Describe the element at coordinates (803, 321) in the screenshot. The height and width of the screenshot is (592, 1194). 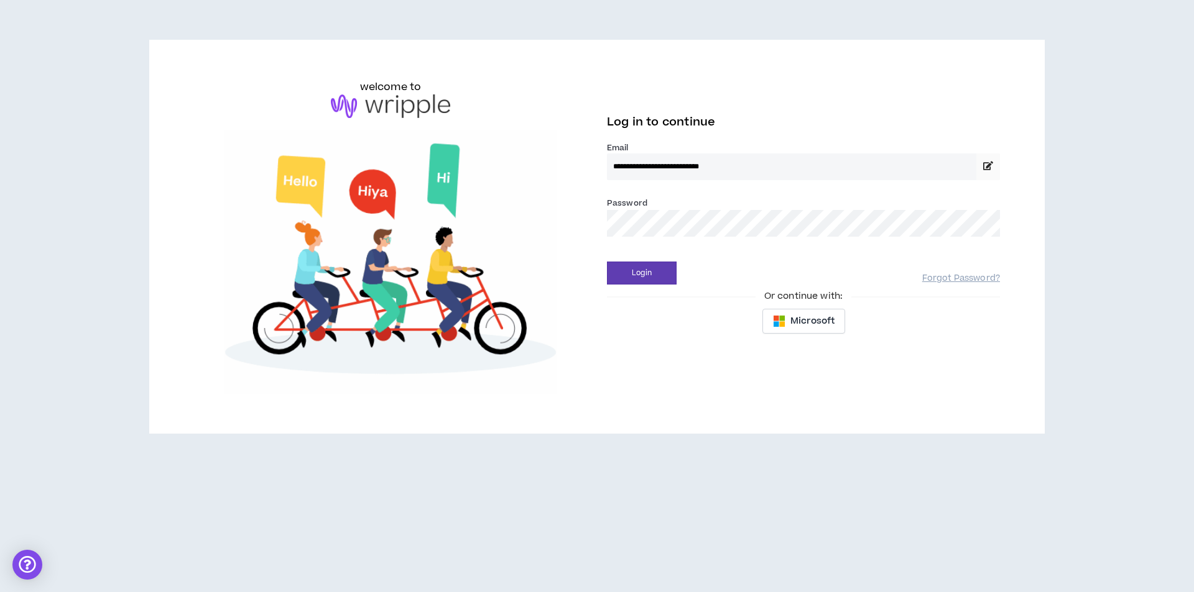
I see `button: Microsoft` at that location.